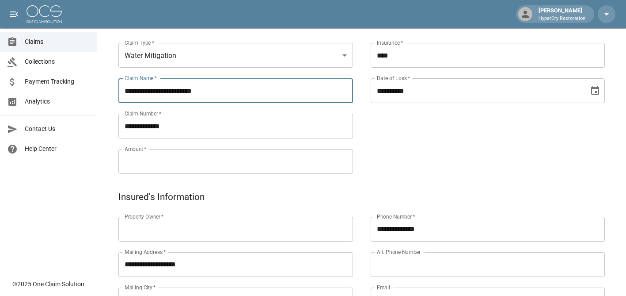 The height and width of the screenshot is (296, 626). Describe the element at coordinates (393, 78) in the screenshot. I see `label: Date of Loss` at that location.